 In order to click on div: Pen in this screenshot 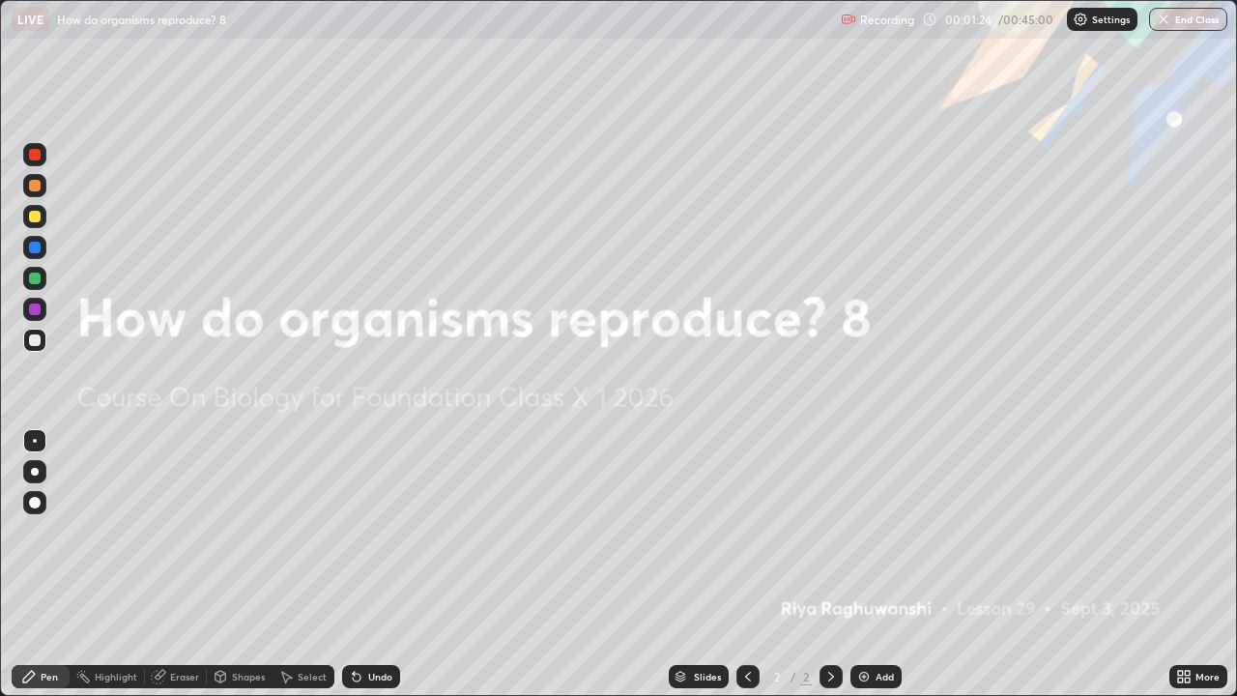, I will do `click(49, 676)`.